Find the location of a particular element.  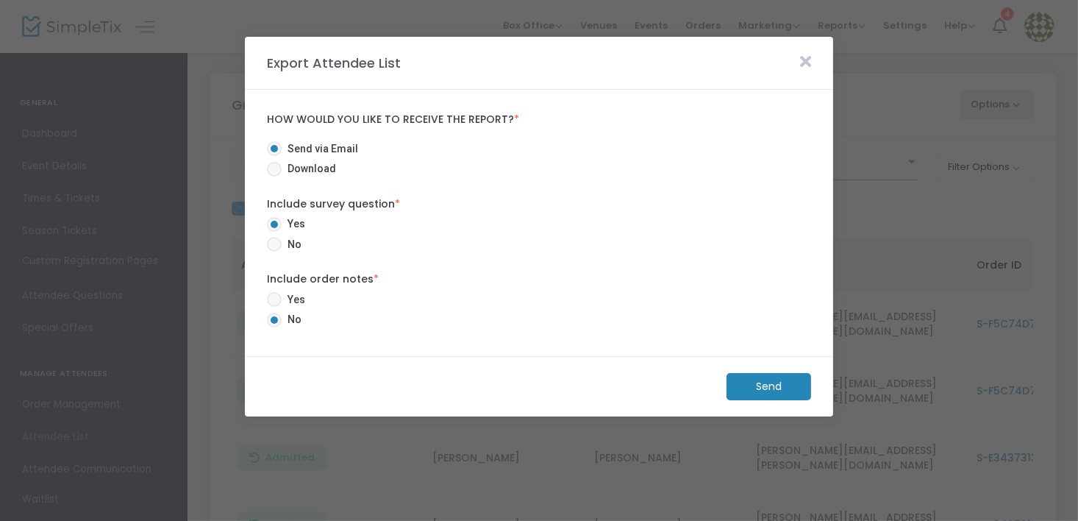

m-panel-header: Export Attendee List is located at coordinates (539, 63).